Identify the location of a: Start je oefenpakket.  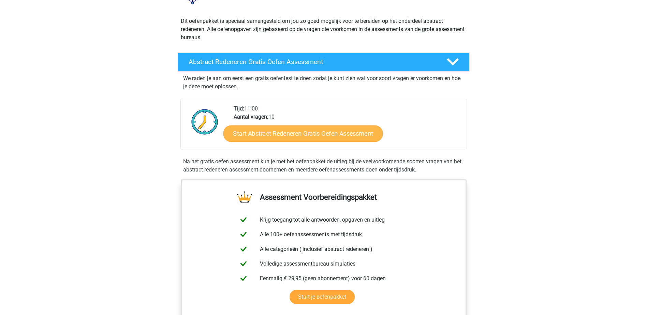
(322, 297).